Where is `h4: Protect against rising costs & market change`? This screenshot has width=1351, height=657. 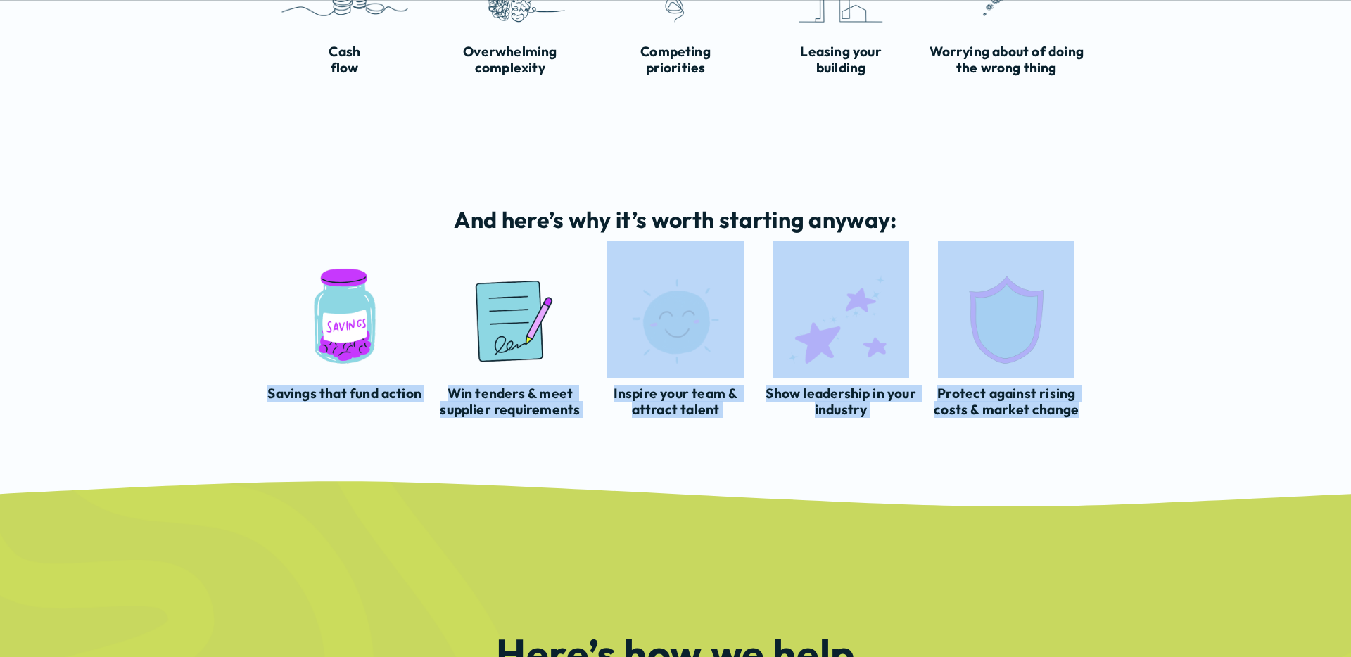
h4: Protect against rising costs & market change is located at coordinates (1006, 402).